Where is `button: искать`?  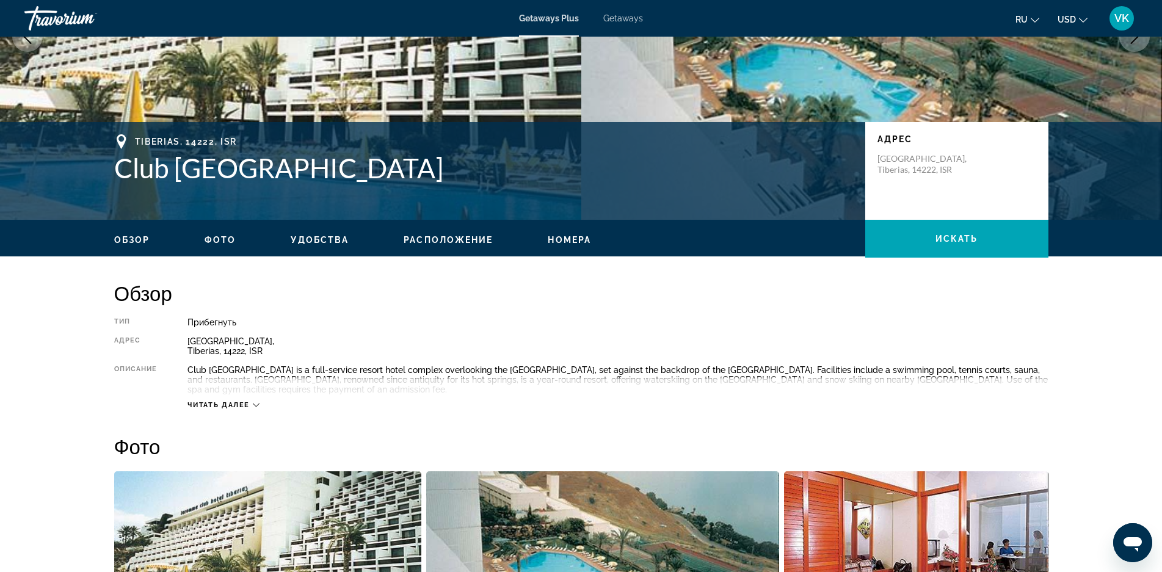 button: искать is located at coordinates (957, 239).